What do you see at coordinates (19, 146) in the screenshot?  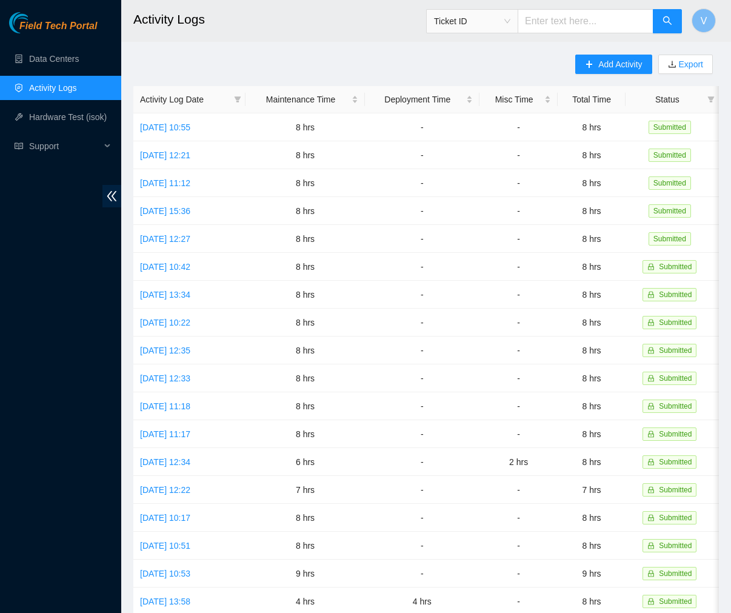 I see `span: read` at bounding box center [19, 146].